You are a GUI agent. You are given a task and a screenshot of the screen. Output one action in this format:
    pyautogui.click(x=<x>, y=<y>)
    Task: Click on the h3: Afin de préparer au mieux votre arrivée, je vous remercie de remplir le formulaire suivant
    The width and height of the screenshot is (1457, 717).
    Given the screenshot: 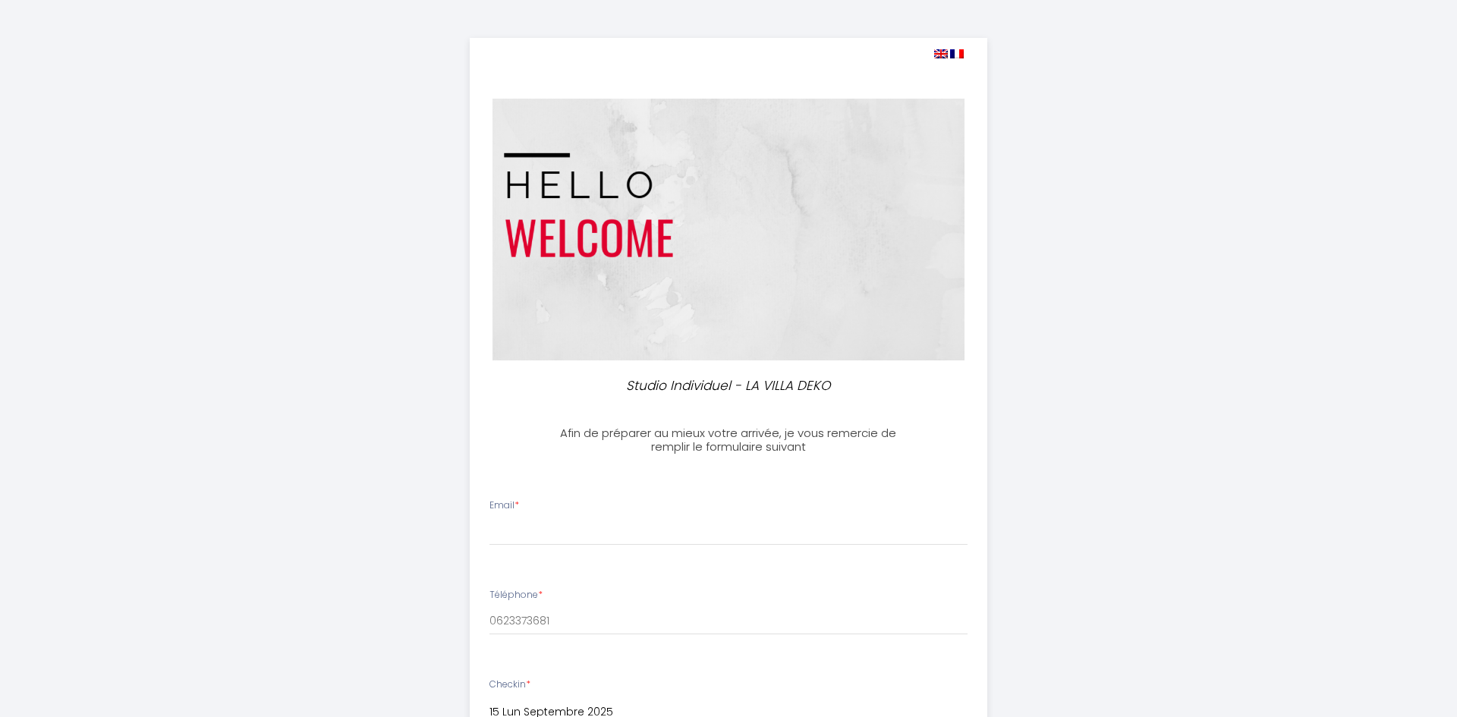 What is the action you would take?
    pyautogui.click(x=728, y=440)
    